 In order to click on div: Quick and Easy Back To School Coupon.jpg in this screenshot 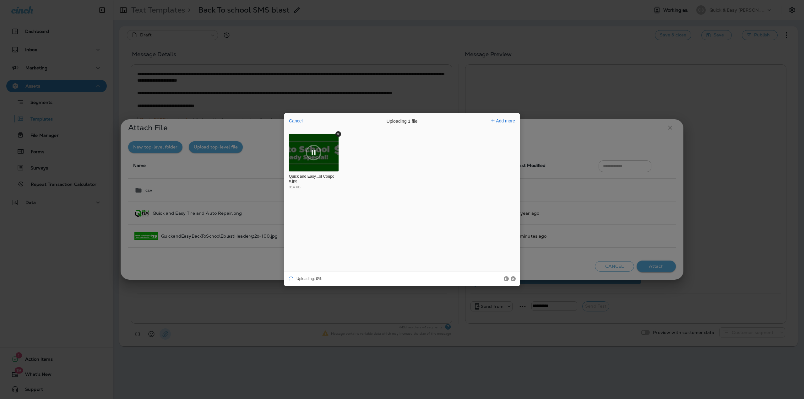, I will do `click(313, 179)`.